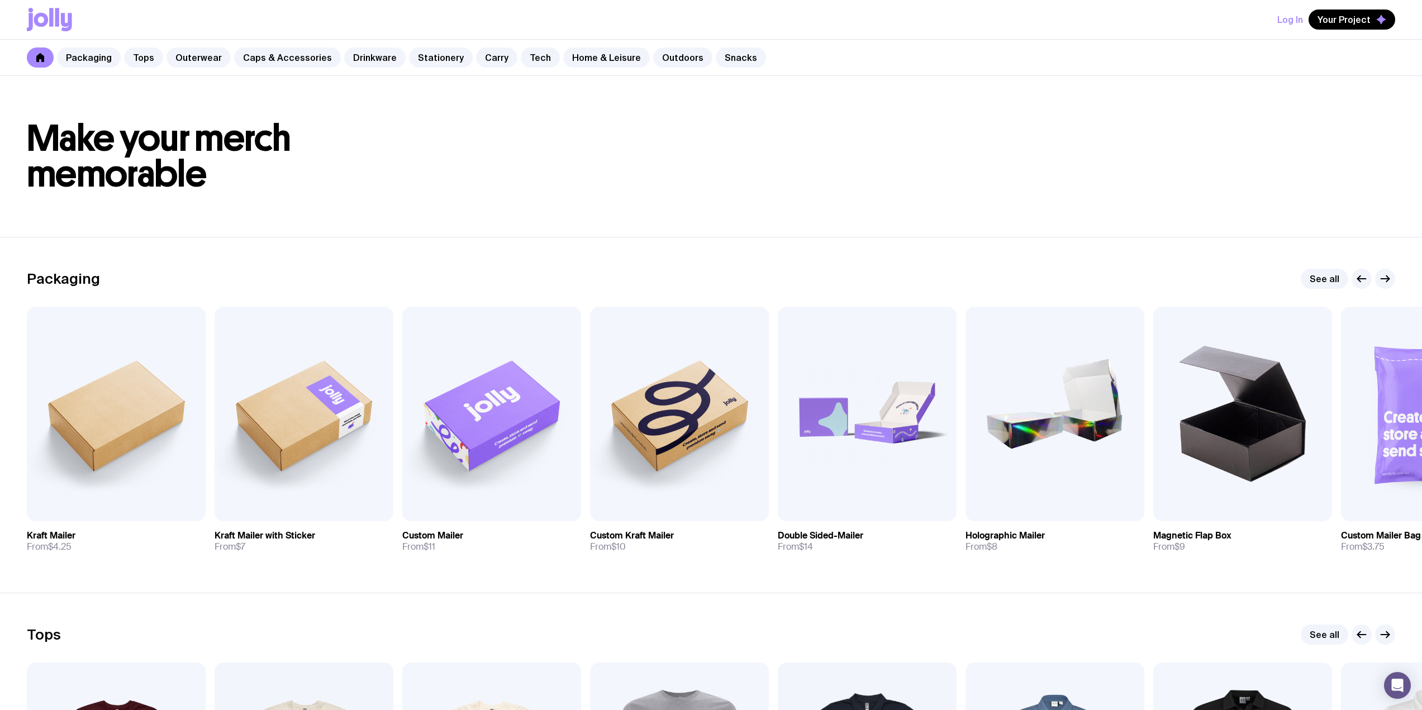  I want to click on span: $7, so click(240, 547).